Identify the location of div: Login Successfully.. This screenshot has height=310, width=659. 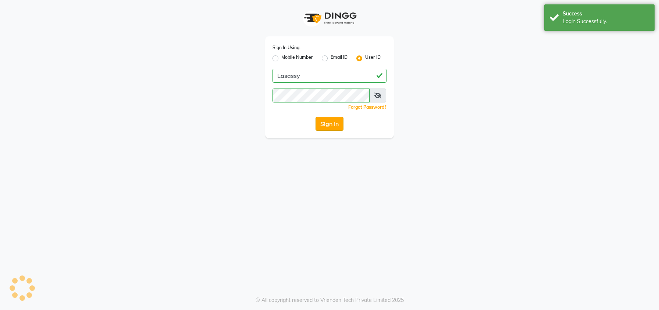
(605, 21).